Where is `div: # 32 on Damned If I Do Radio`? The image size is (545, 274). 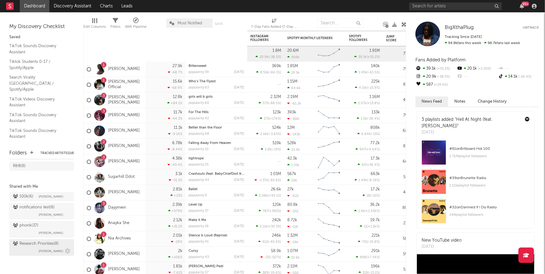 div: # 32 on Damned If I Do Radio is located at coordinates (489, 208).